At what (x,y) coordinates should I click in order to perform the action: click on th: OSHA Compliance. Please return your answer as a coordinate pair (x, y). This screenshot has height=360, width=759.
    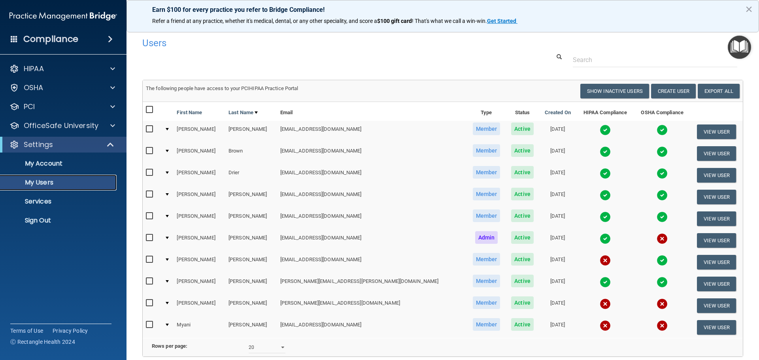
    Looking at the image, I should click on (663, 112).